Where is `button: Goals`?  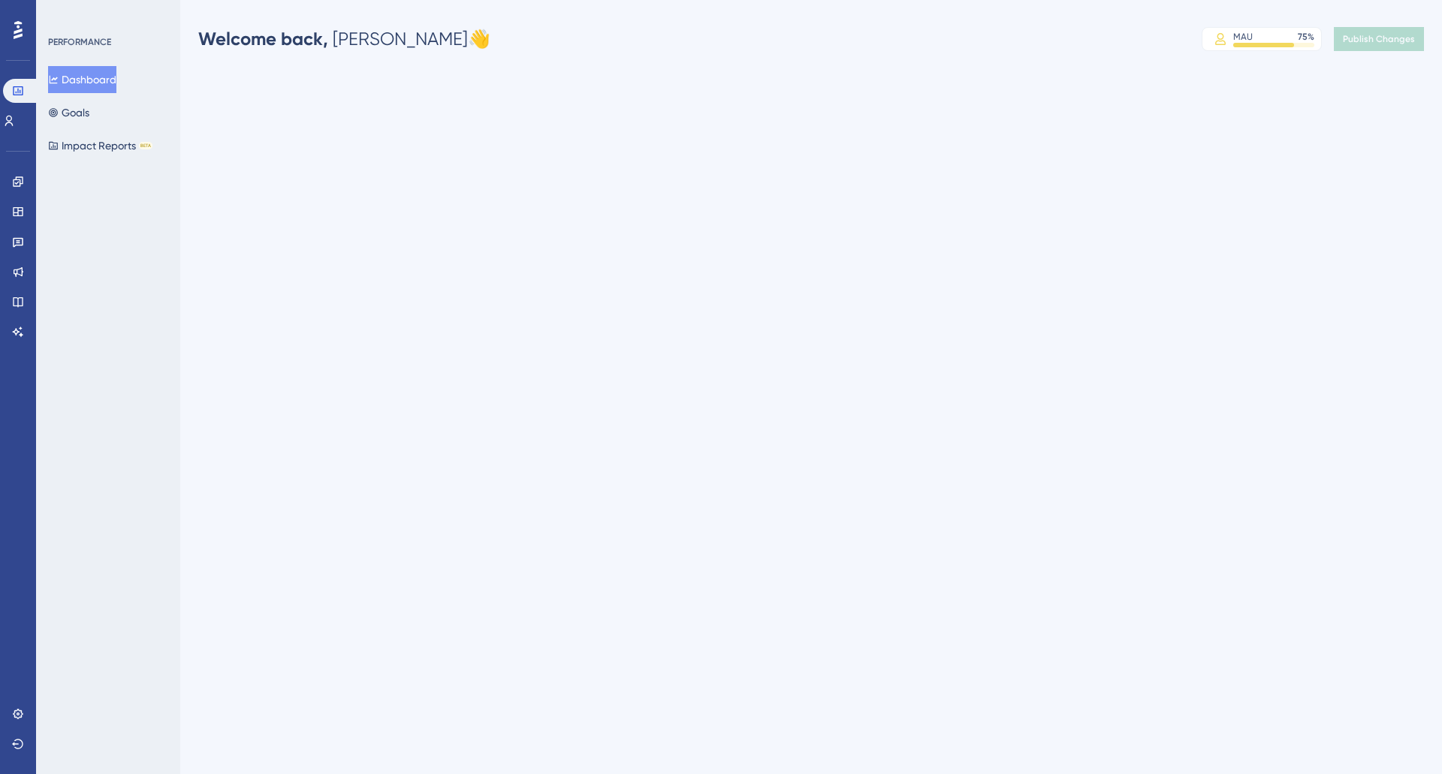
button: Goals is located at coordinates (68, 113).